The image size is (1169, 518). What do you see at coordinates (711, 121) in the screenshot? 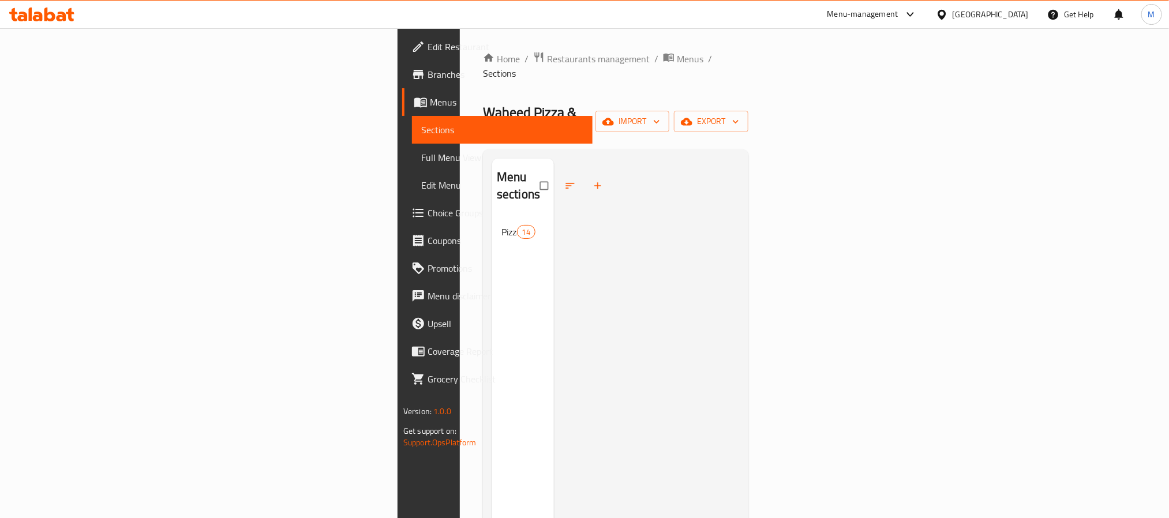
I see `button: export` at bounding box center [711, 121].